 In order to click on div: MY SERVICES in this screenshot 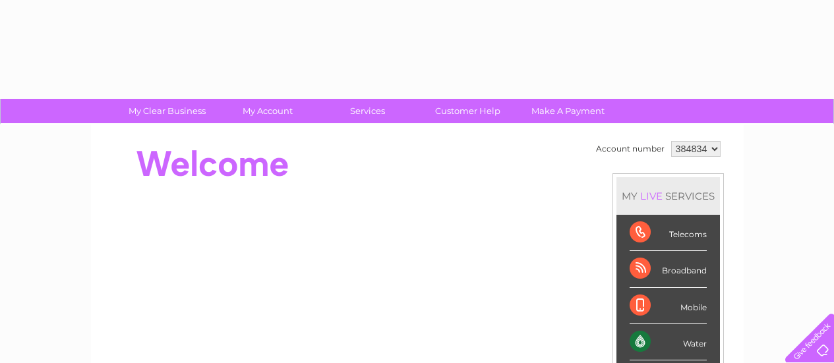, I will do `click(668, 196)`.